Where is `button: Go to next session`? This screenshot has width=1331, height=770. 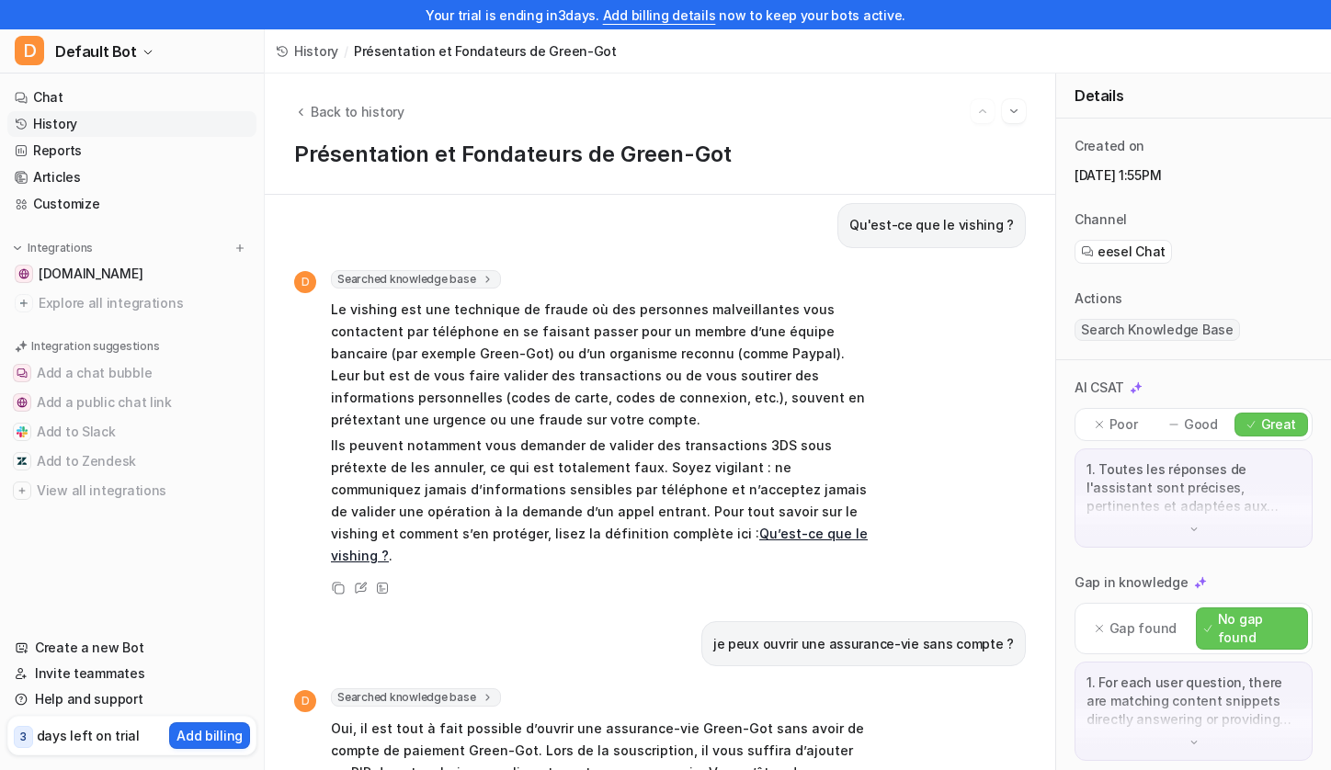
button: Go to next session is located at coordinates (1014, 111).